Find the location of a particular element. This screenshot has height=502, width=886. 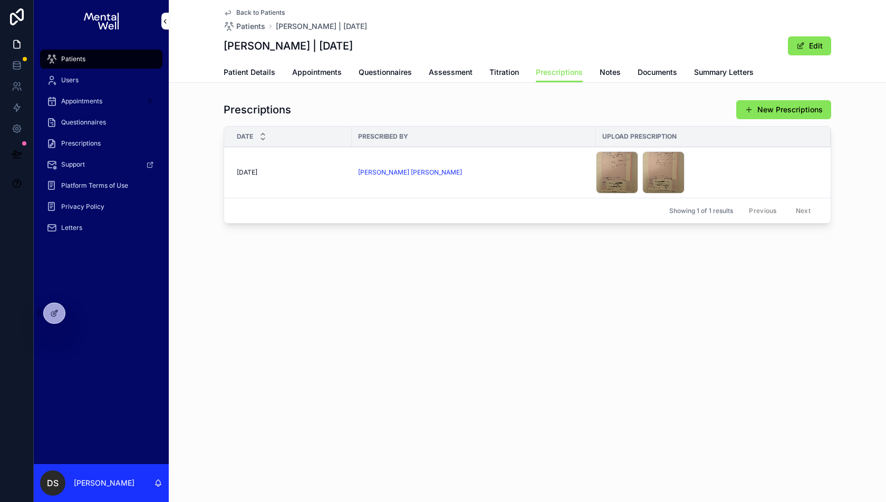

a: Patient Details is located at coordinates (249, 73).